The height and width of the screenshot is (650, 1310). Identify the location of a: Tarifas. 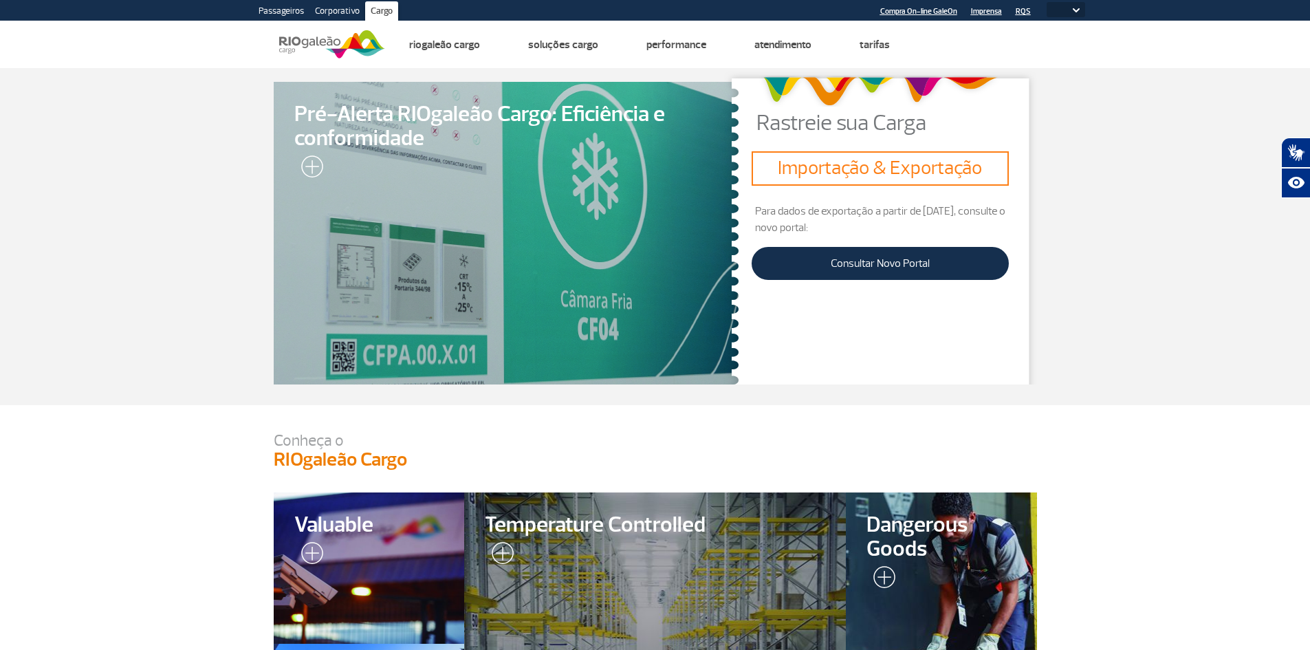
(875, 45).